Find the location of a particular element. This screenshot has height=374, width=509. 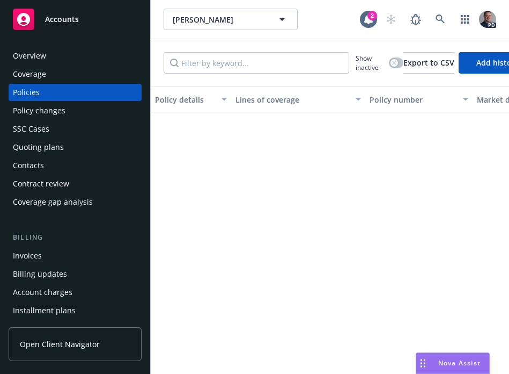

a: Contacts is located at coordinates (75, 165).